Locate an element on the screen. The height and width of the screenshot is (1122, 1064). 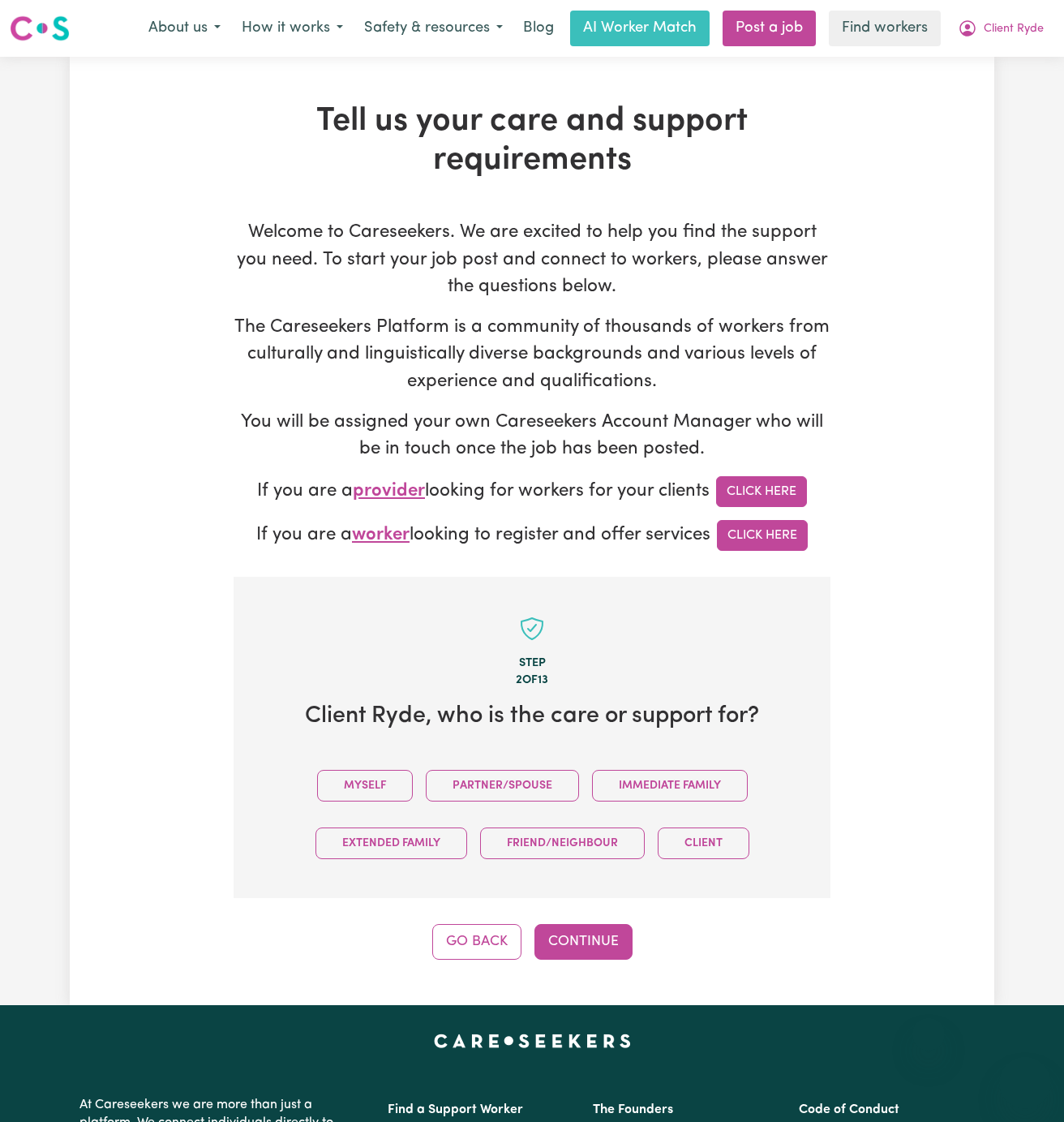
button: Myself is located at coordinates (365, 785).